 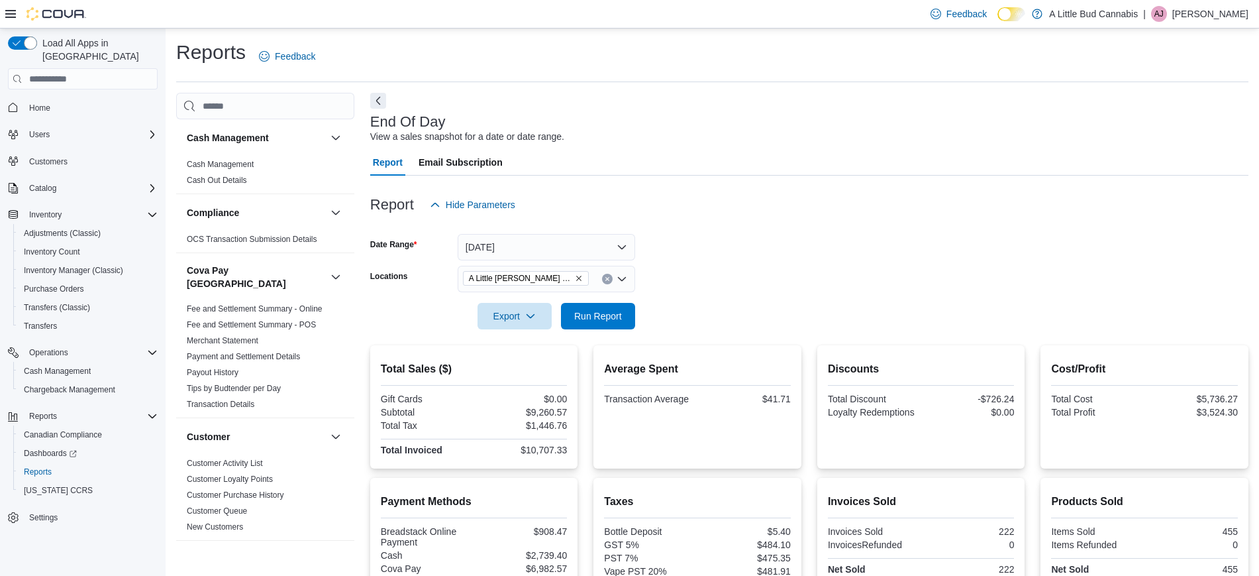 What do you see at coordinates (83, 107) in the screenshot?
I see `button: Home` at bounding box center [83, 107].